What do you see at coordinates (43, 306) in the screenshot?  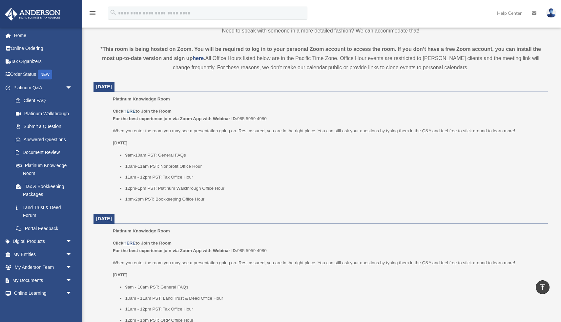 I see `a: Billingarrow_drop_down` at bounding box center [43, 306].